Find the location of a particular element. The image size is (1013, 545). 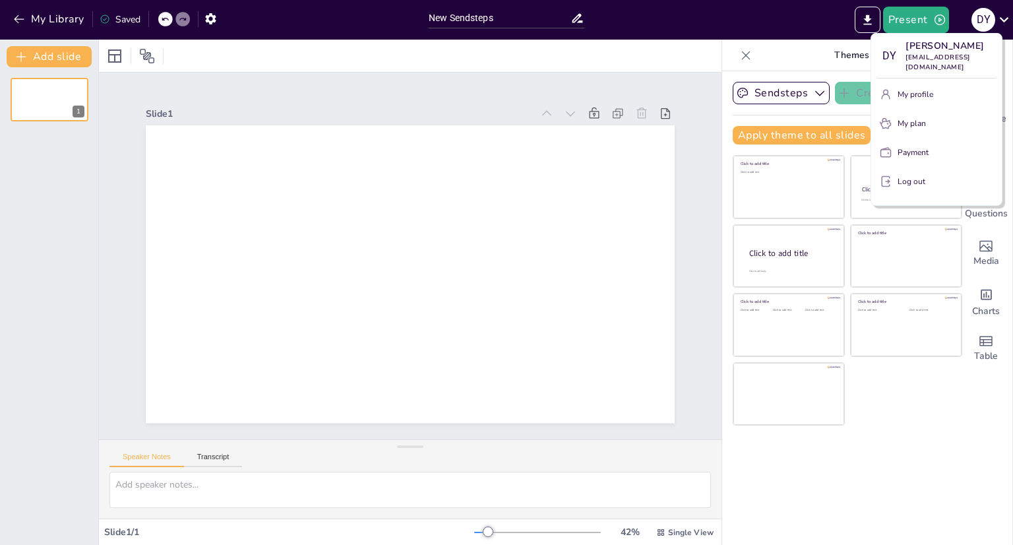

button: My plan is located at coordinates (936, 123).